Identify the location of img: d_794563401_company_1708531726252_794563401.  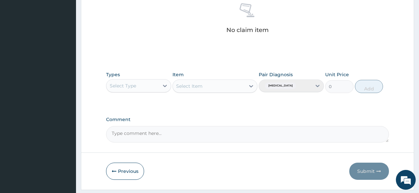
(20, 41).